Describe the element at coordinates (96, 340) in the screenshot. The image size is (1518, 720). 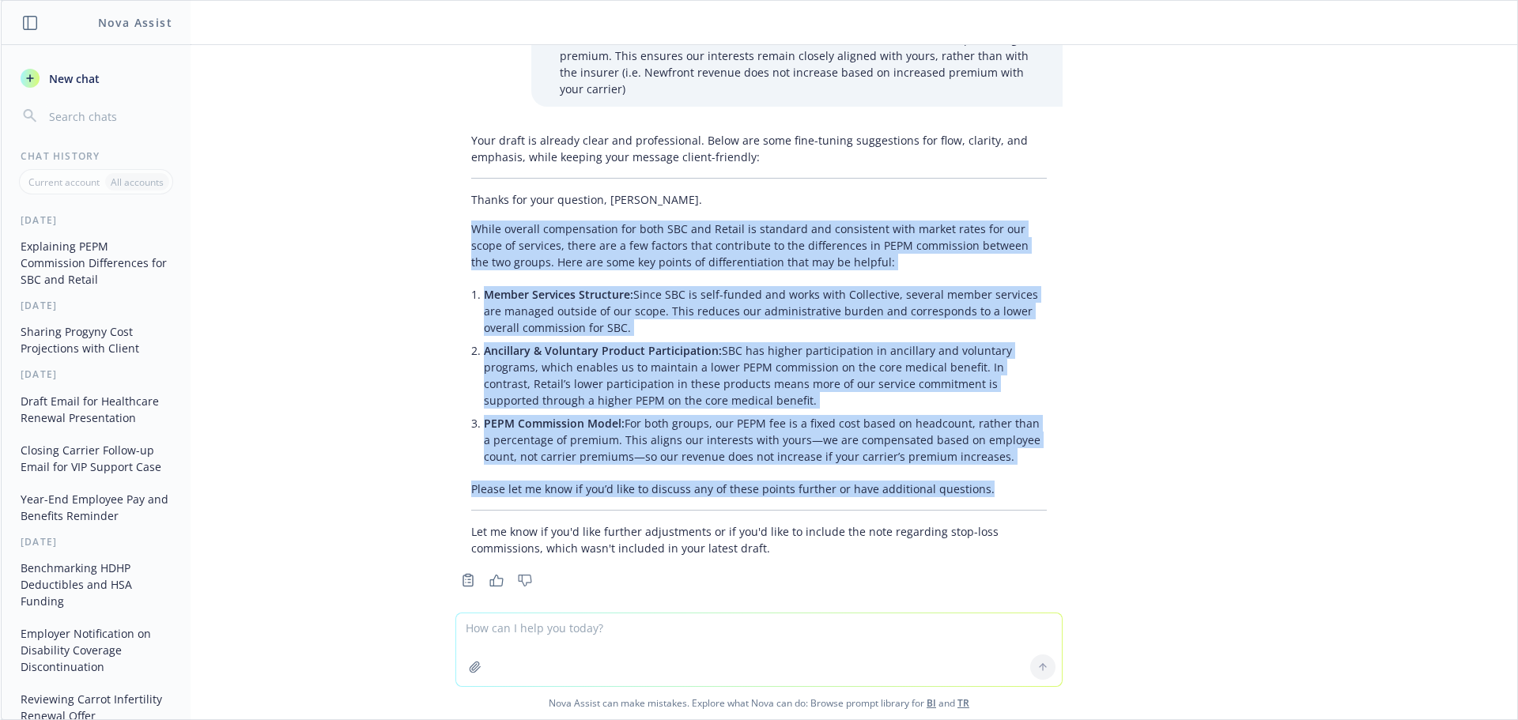
I see `button: Sharing Progyny Cost Projections with Client` at that location.